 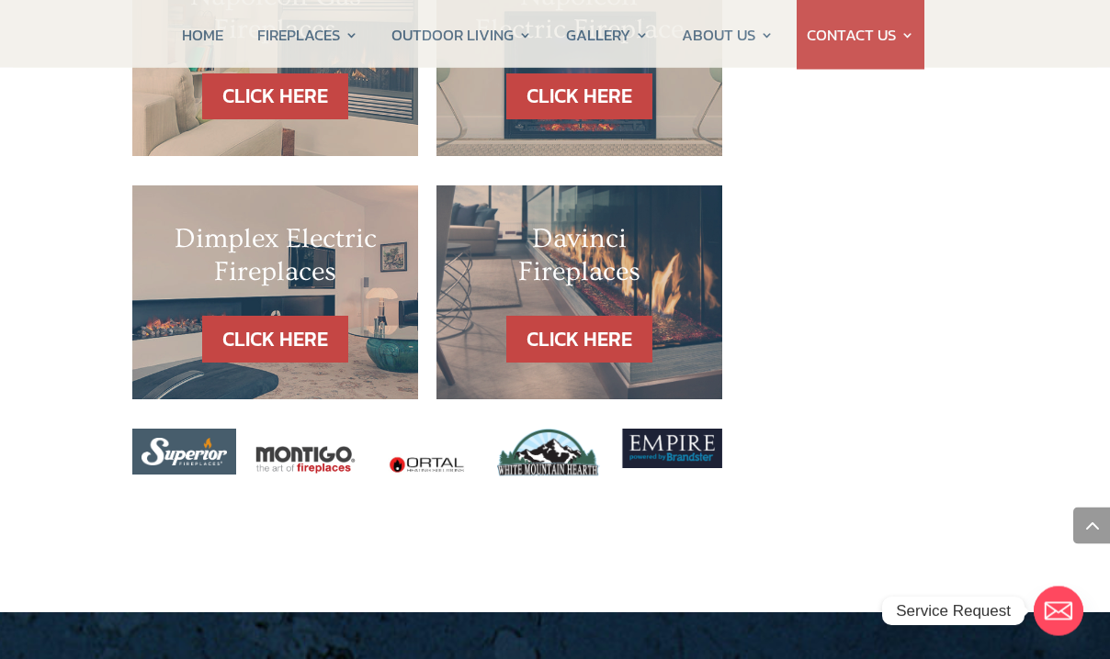 What do you see at coordinates (184, 451) in the screenshot?
I see `img: superior_logo_white-` at bounding box center [184, 451].